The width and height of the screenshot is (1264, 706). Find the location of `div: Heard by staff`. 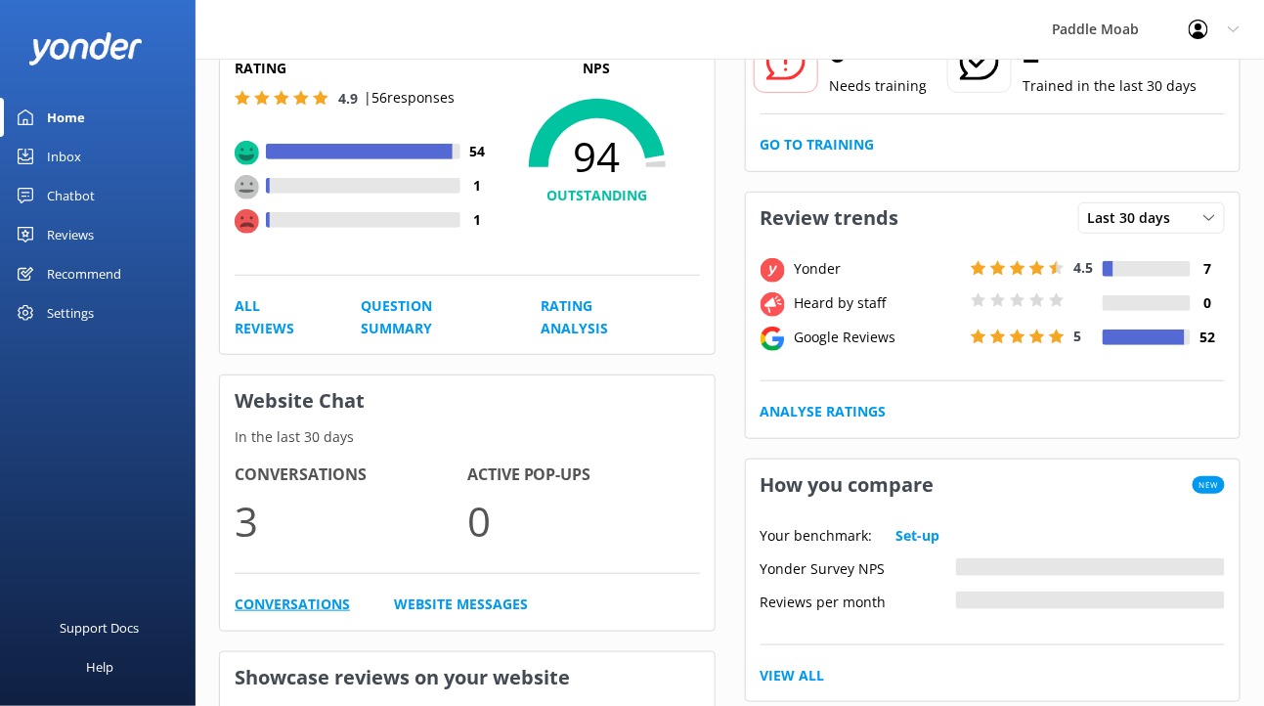

div: Heard by staff is located at coordinates (878, 303).